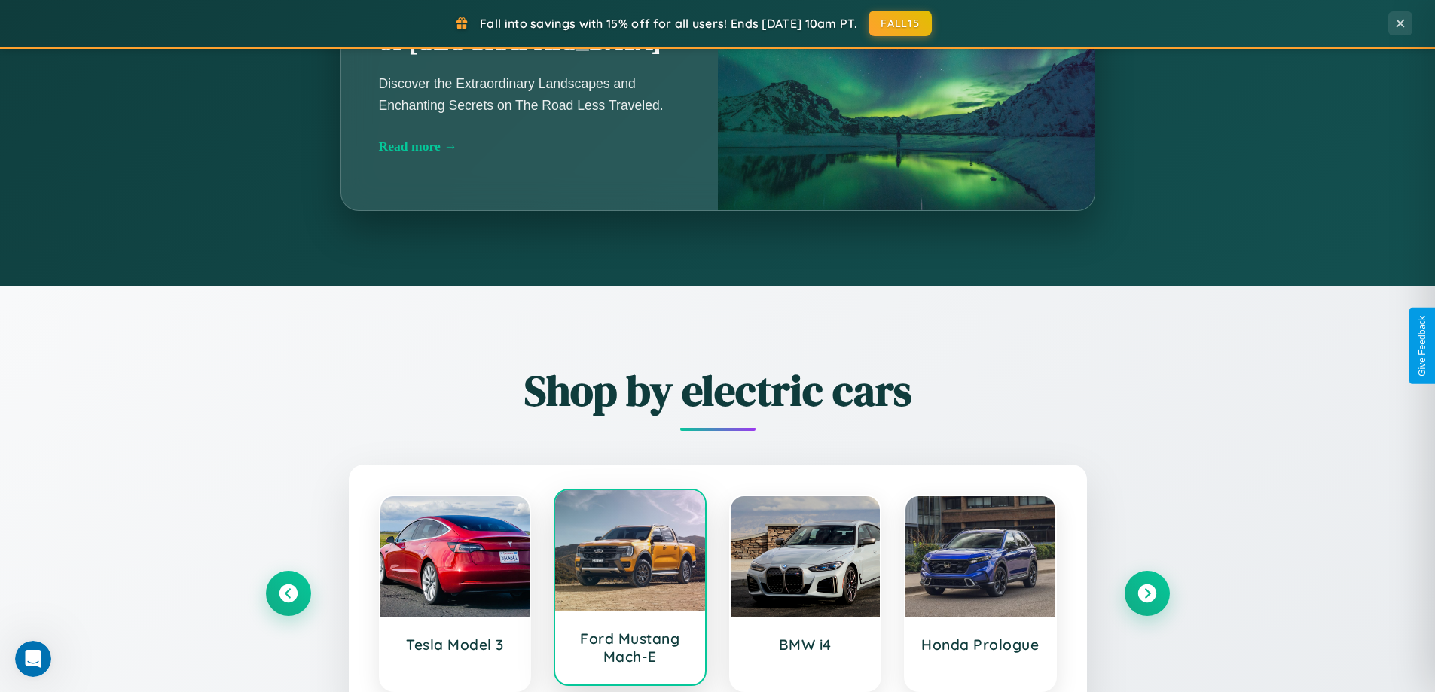 This screenshot has height=692, width=1435. What do you see at coordinates (530, 94) in the screenshot?
I see `p: Discover the Extraordinary Landscapes and Enchanting Secrets on The Road Less Traveled.` at bounding box center [530, 94].